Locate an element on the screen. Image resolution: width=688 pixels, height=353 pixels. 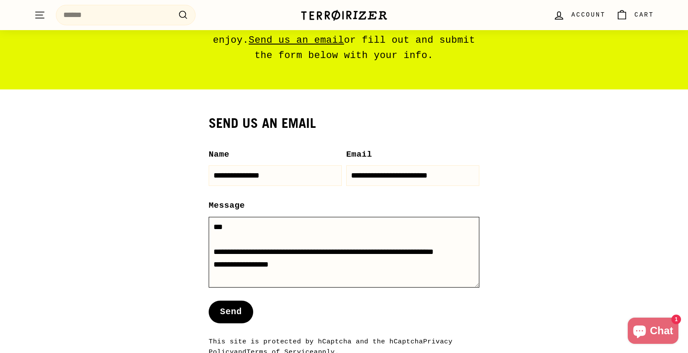
label: Message is located at coordinates (344, 205).